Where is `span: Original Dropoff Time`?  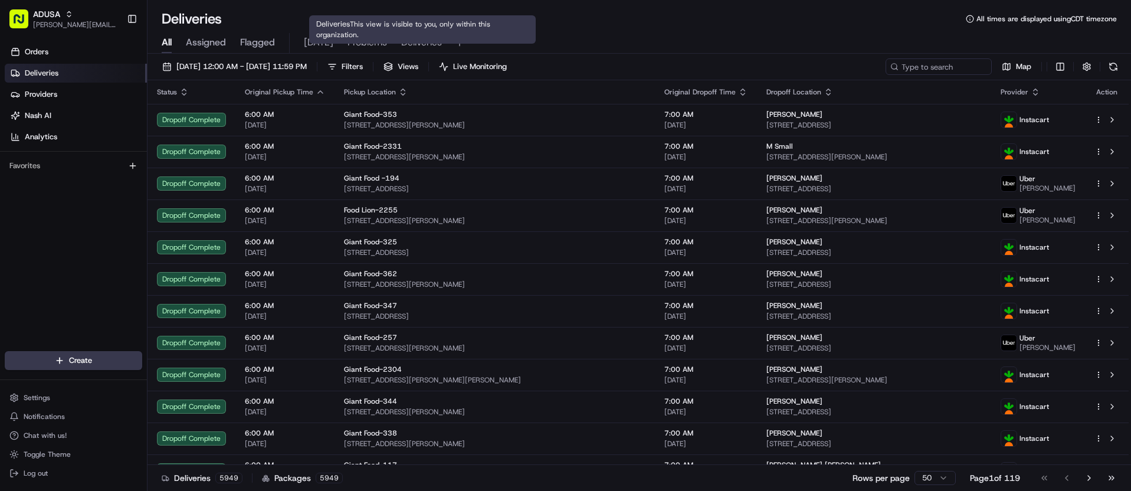 span: Original Dropoff Time is located at coordinates (699, 92).